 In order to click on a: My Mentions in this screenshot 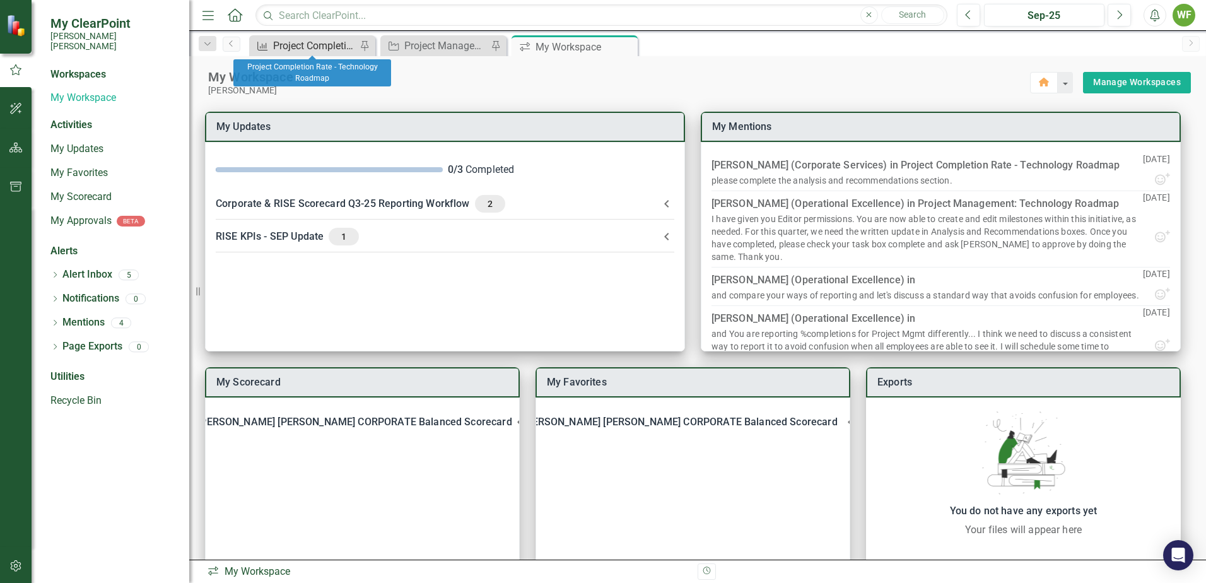, I will do `click(742, 126)`.